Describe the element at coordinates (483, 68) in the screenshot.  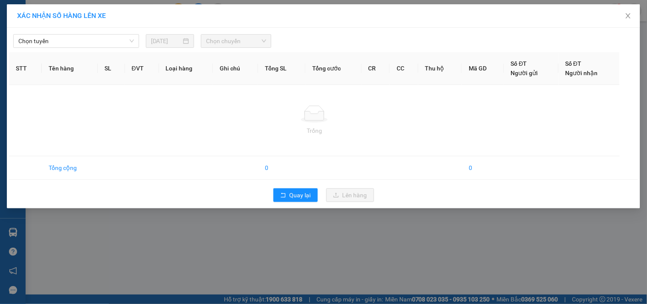
I see `th: Mã GD` at that location.